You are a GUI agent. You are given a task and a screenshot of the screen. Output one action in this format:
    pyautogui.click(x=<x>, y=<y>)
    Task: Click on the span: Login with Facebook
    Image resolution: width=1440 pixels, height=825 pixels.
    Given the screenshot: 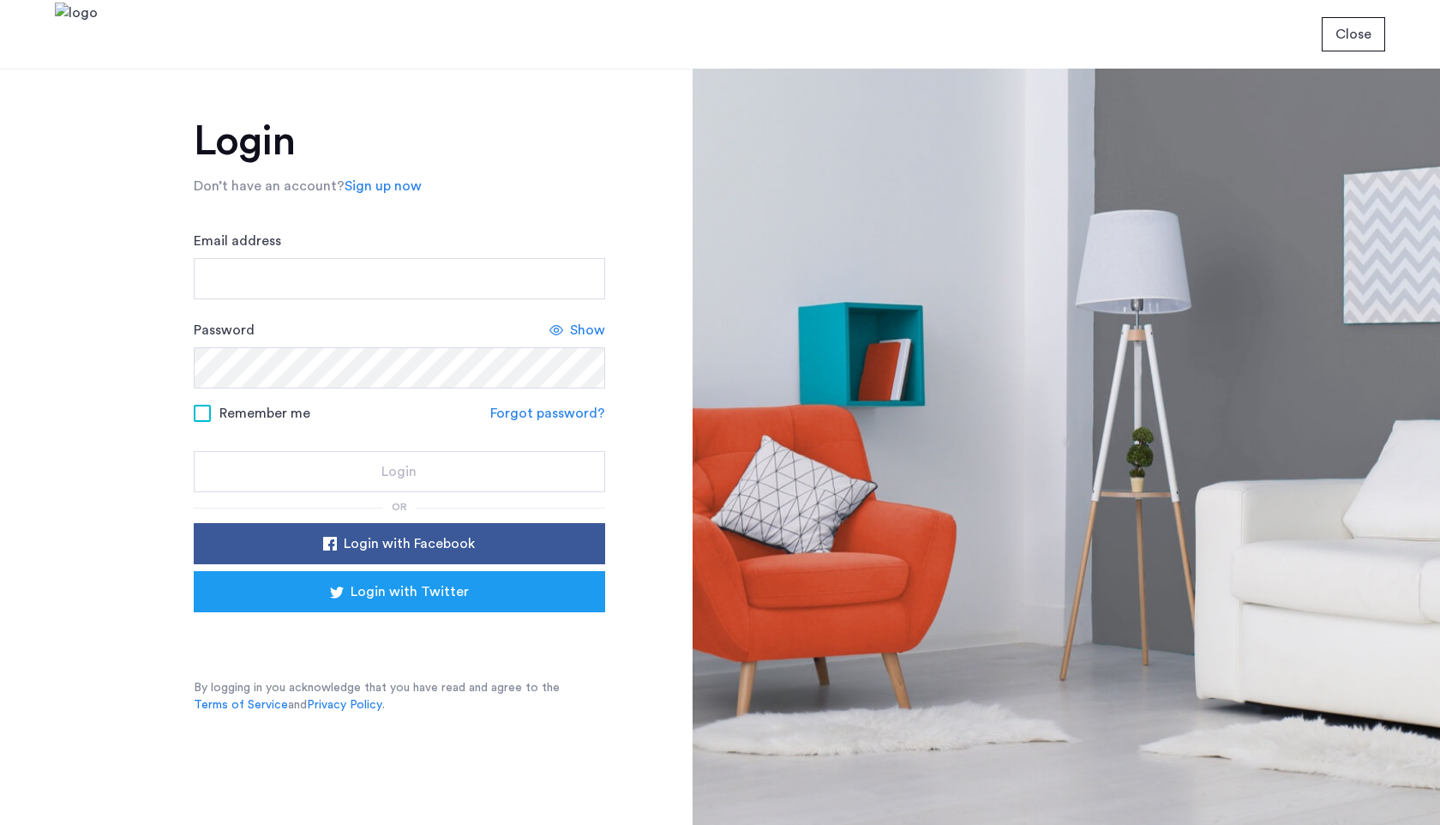 What is the action you would take?
    pyautogui.click(x=409, y=544)
    